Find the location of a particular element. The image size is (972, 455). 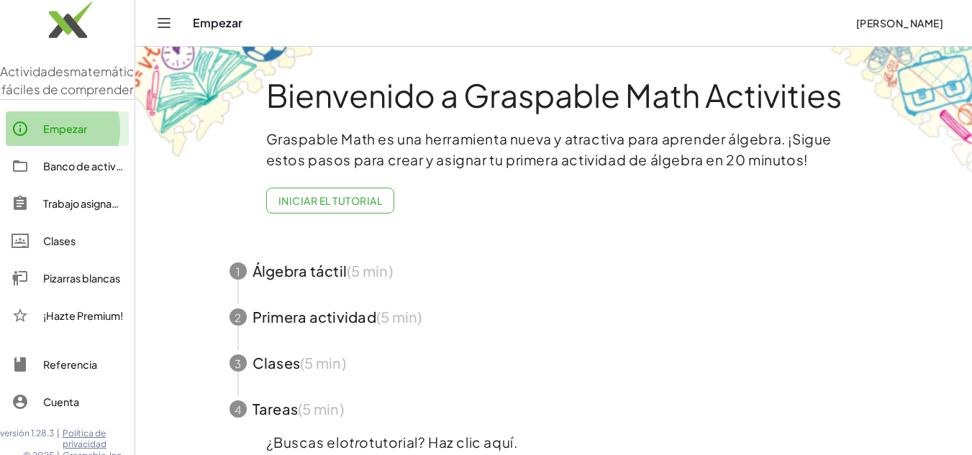

a: Empezar is located at coordinates (67, 129).